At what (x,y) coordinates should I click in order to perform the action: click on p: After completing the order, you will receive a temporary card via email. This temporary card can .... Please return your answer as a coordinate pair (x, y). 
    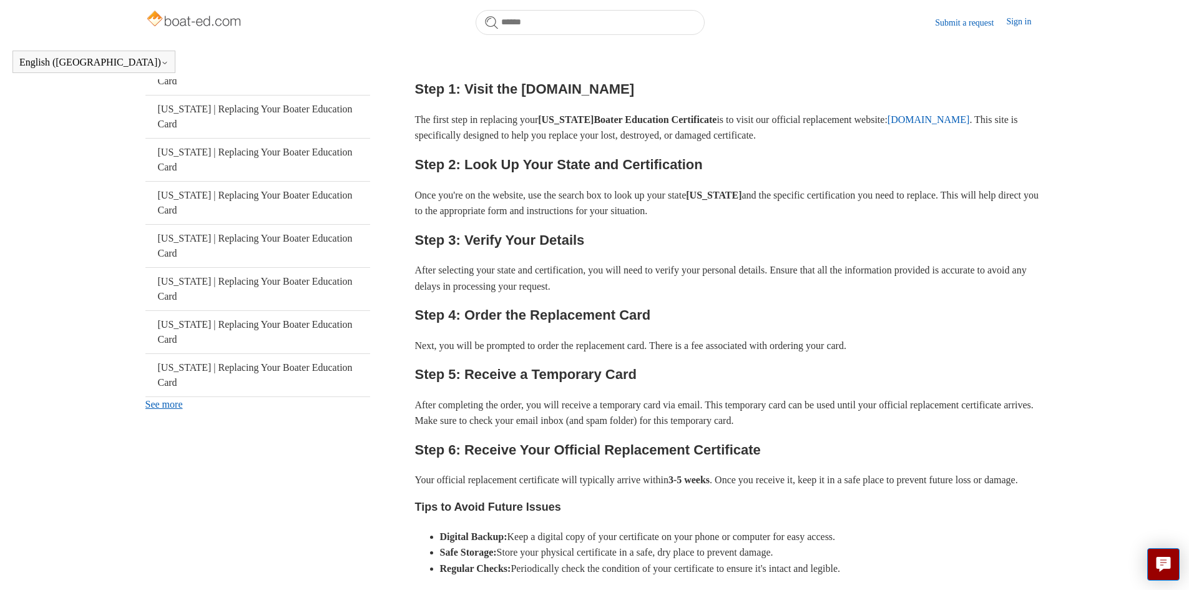
    Looking at the image, I should click on (730, 413).